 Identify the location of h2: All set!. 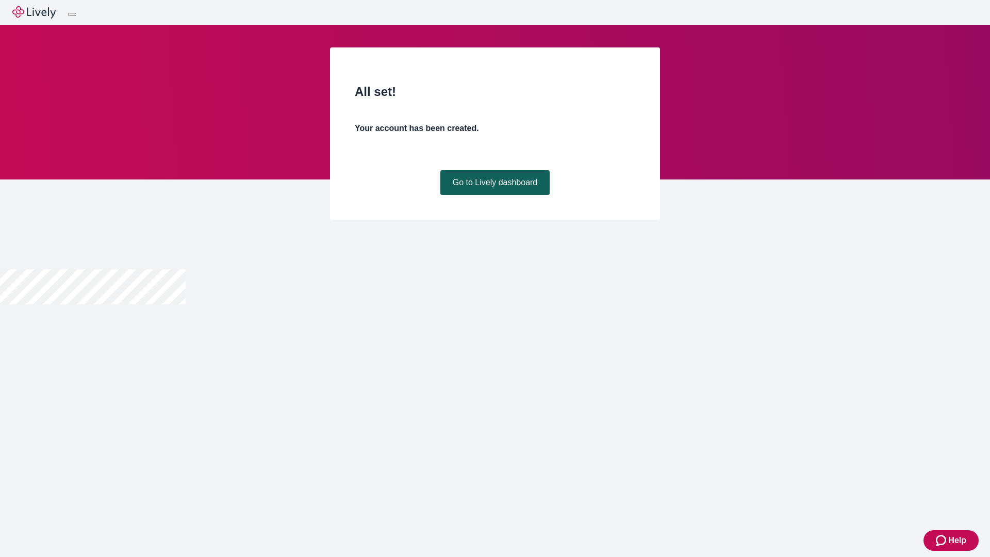
(495, 92).